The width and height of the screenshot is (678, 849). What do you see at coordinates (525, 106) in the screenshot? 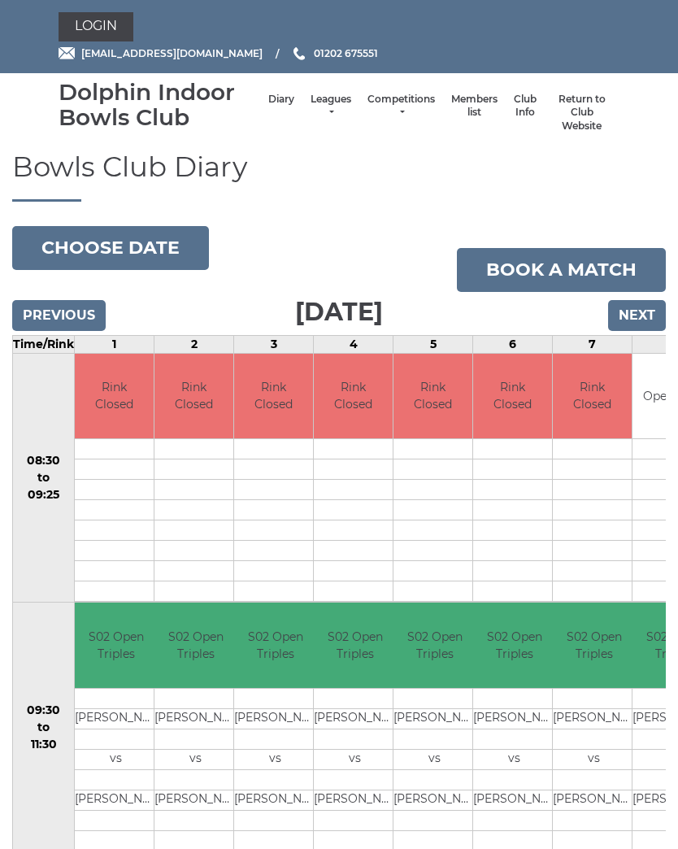
I see `a: Club Info` at bounding box center [525, 106].